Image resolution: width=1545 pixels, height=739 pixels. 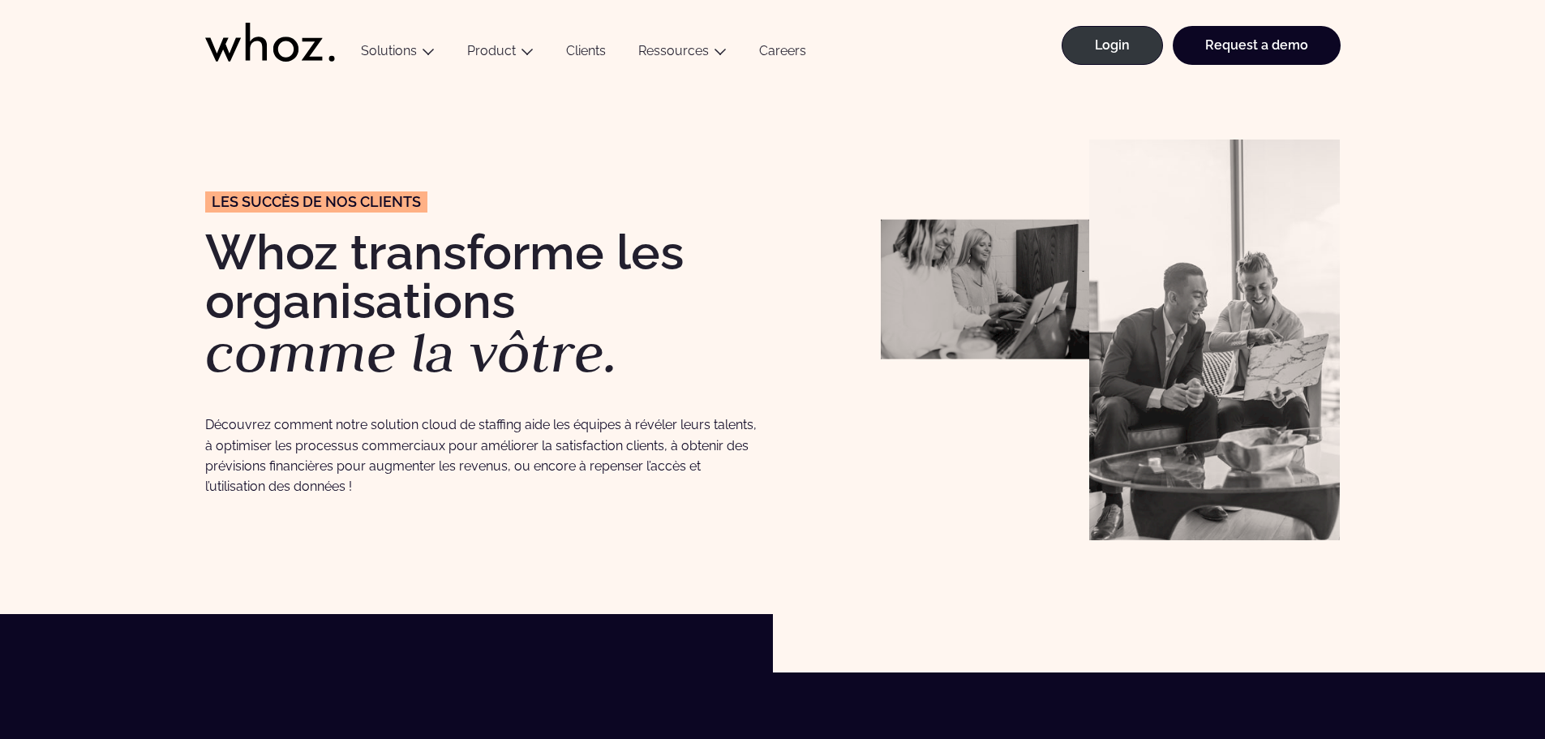 I want to click on em: comme la vôtre., so click(x=411, y=352).